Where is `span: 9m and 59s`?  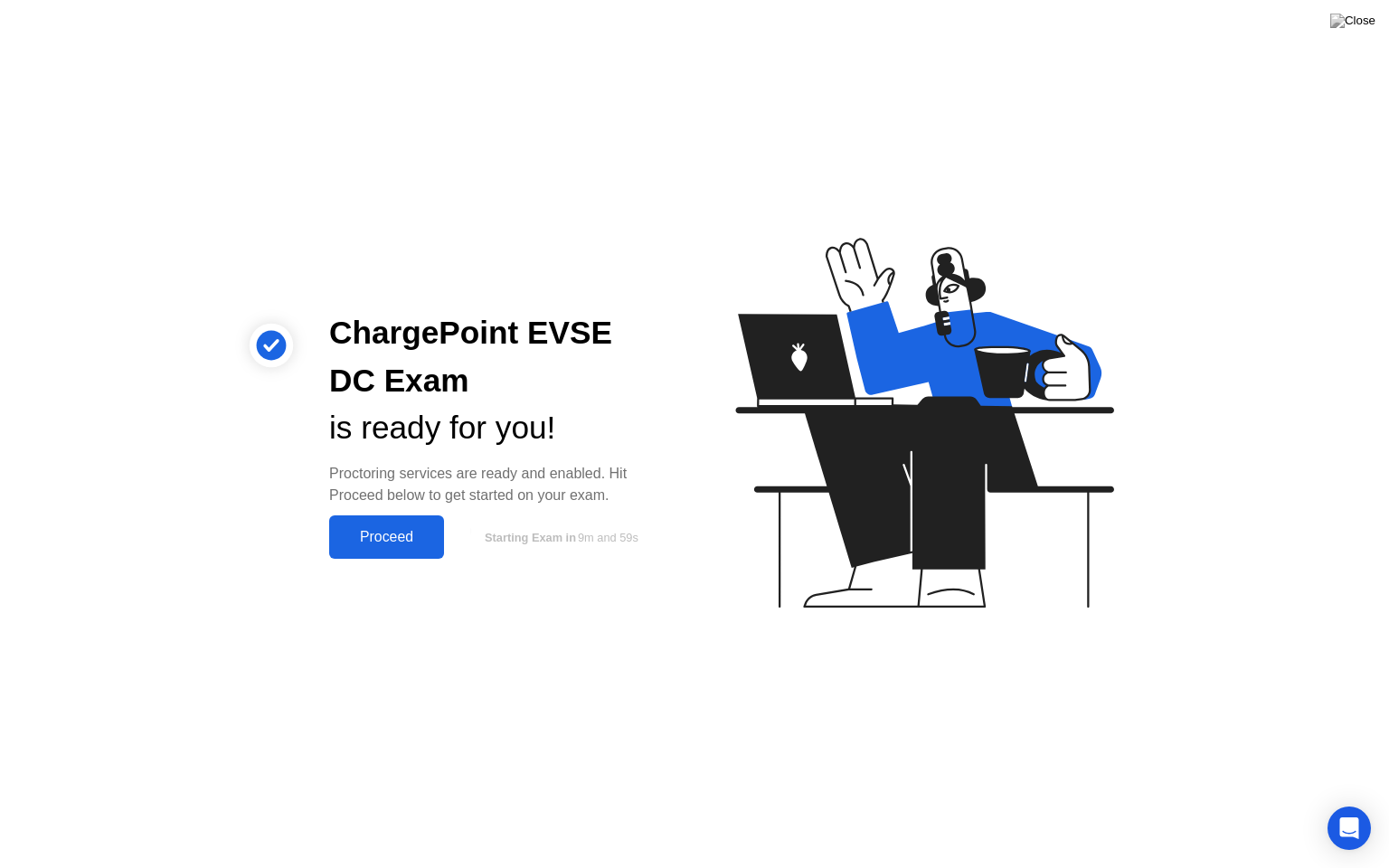 span: 9m and 59s is located at coordinates (608, 537).